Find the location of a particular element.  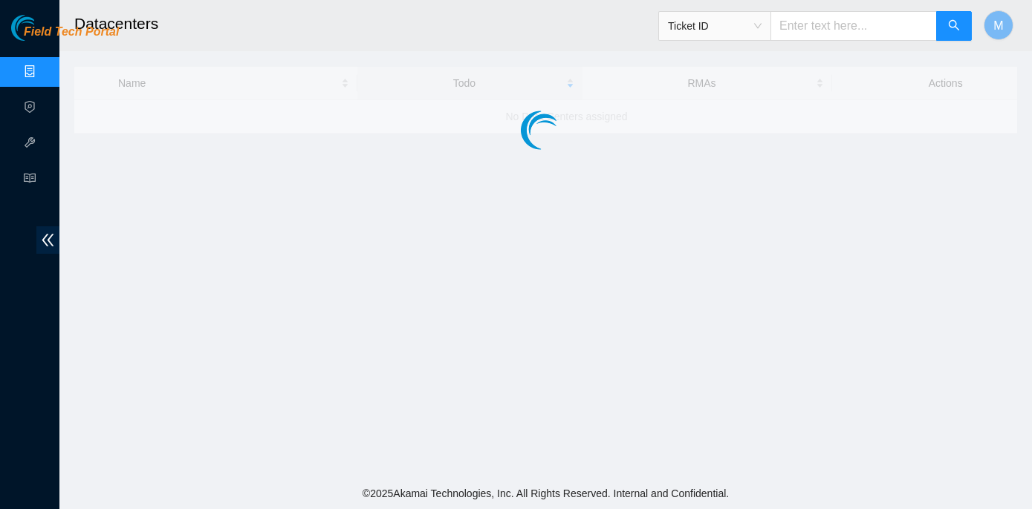

input: Enter text here... is located at coordinates (853, 26).